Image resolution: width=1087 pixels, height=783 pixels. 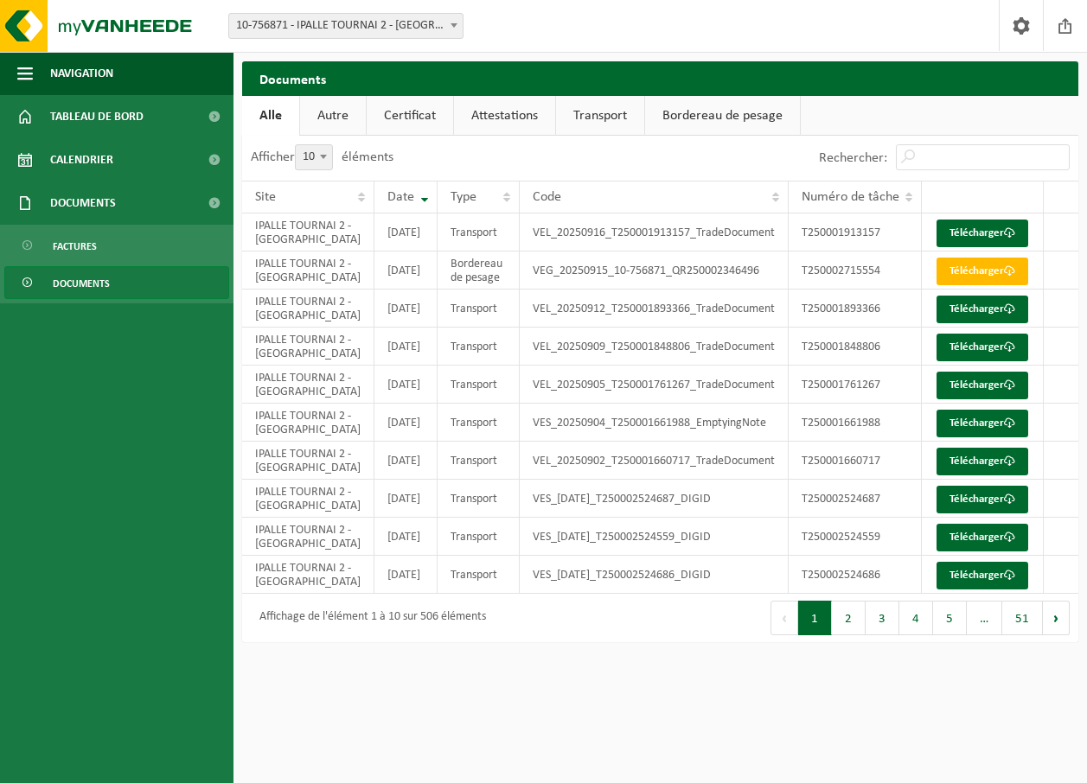 I want to click on td: VES_20250904_T250001661988_EmptyingNote, so click(x=653, y=423).